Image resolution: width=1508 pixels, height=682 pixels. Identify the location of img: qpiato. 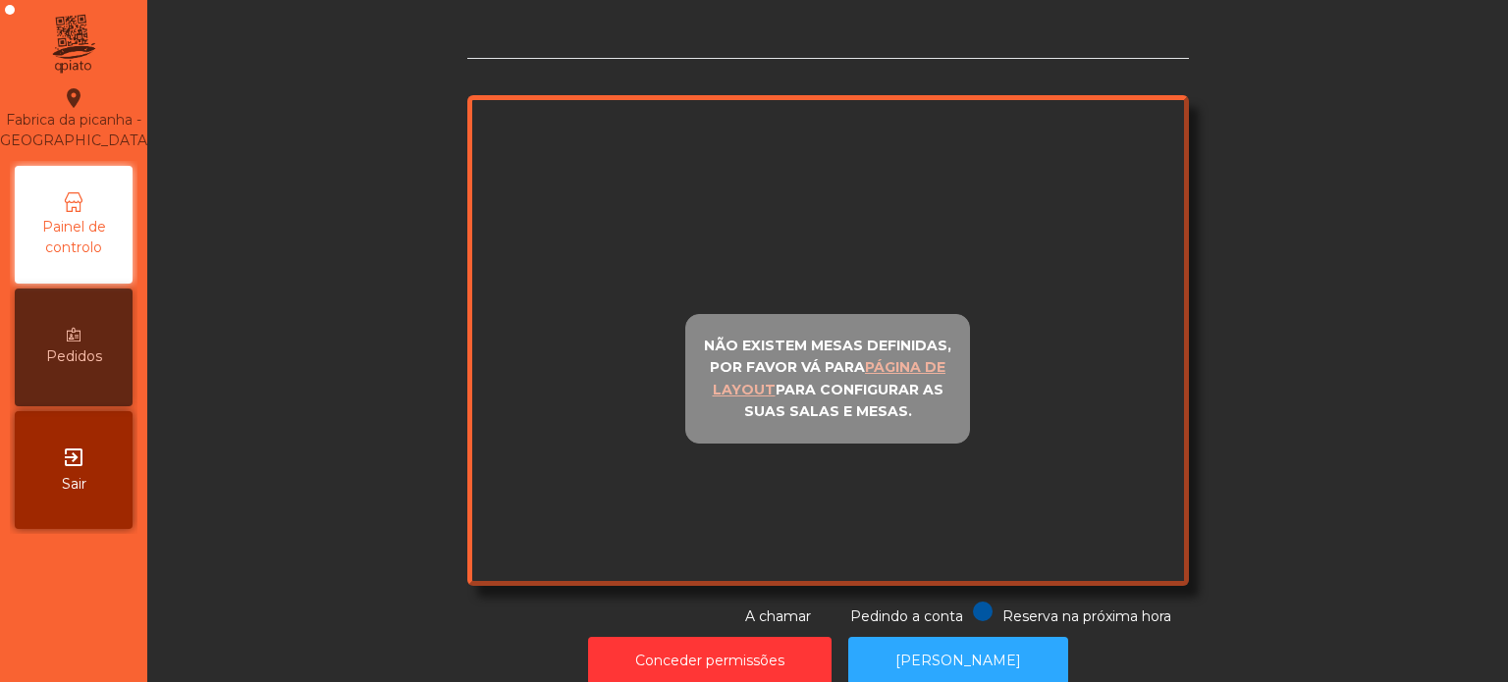
(73, 44).